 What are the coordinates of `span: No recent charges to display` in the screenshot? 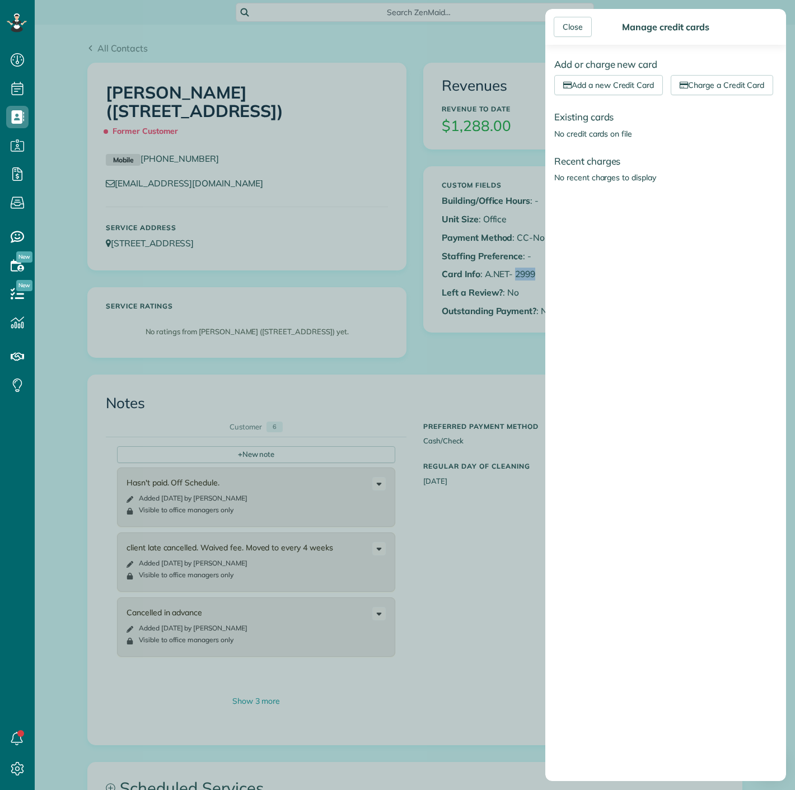 It's located at (606, 178).